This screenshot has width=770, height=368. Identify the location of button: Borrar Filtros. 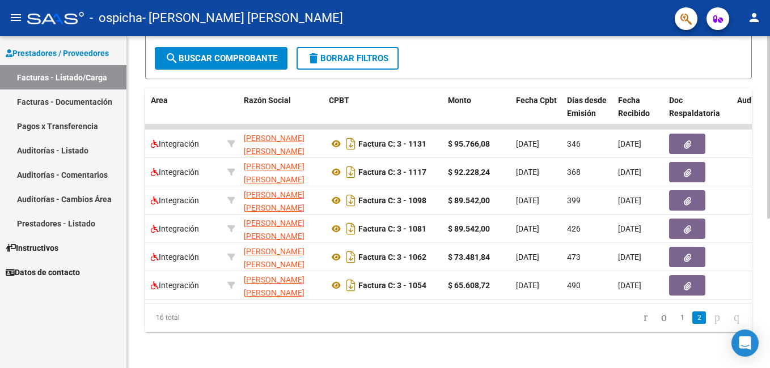
(347, 58).